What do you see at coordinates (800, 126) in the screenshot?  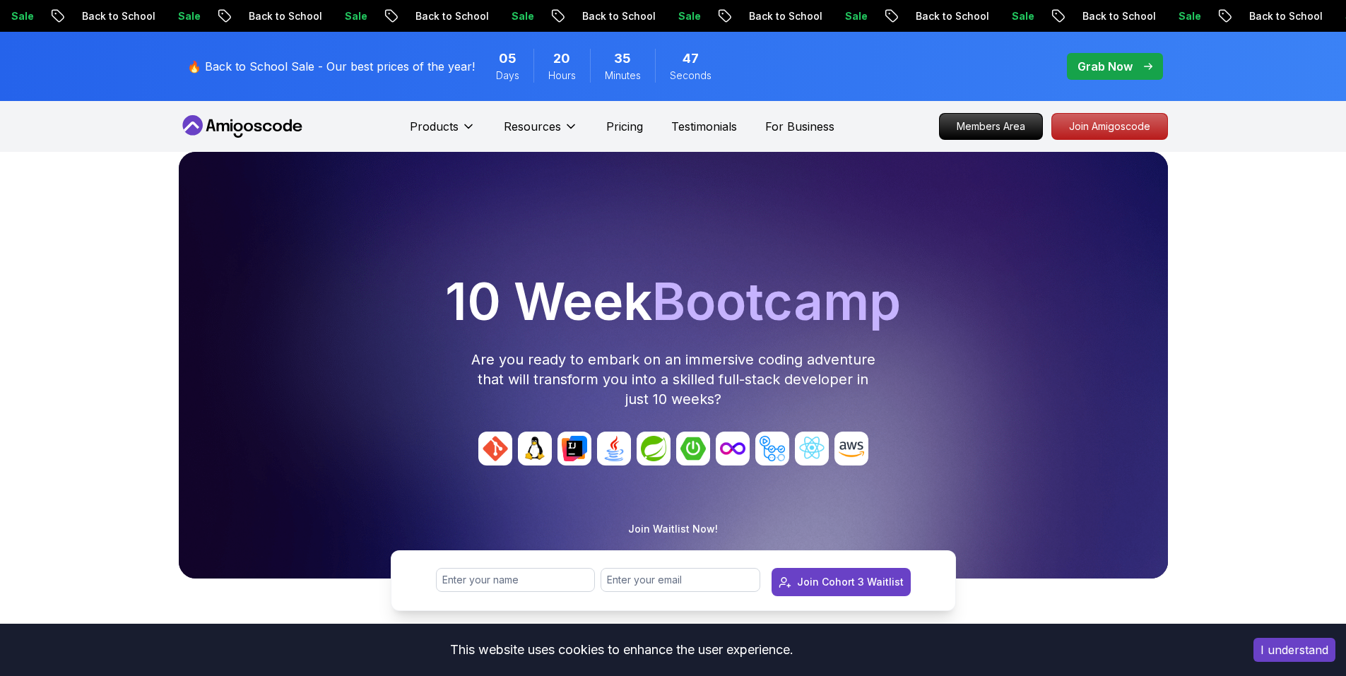 I see `p: For Business` at bounding box center [800, 126].